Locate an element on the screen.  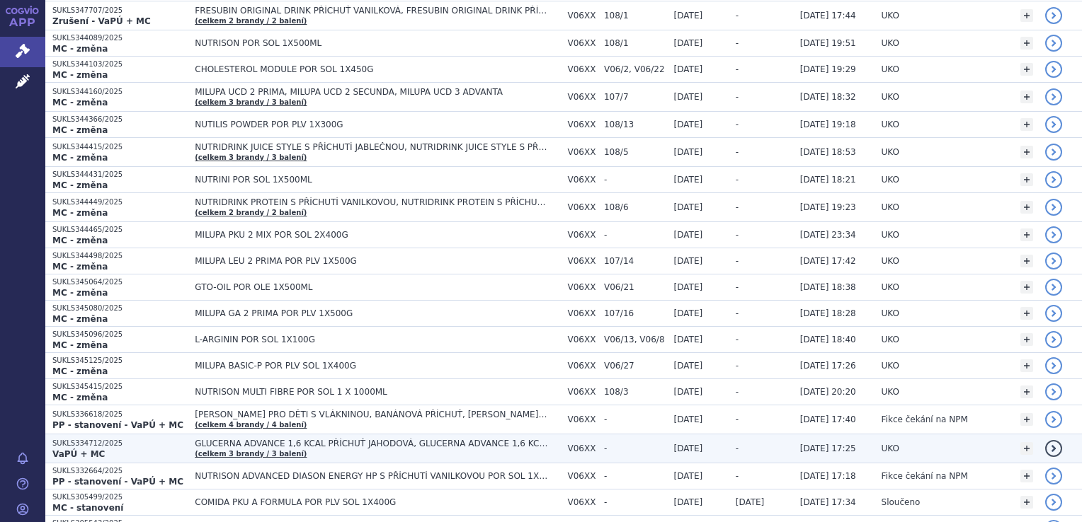
p: SUKLS344415/2025 is located at coordinates (120, 147).